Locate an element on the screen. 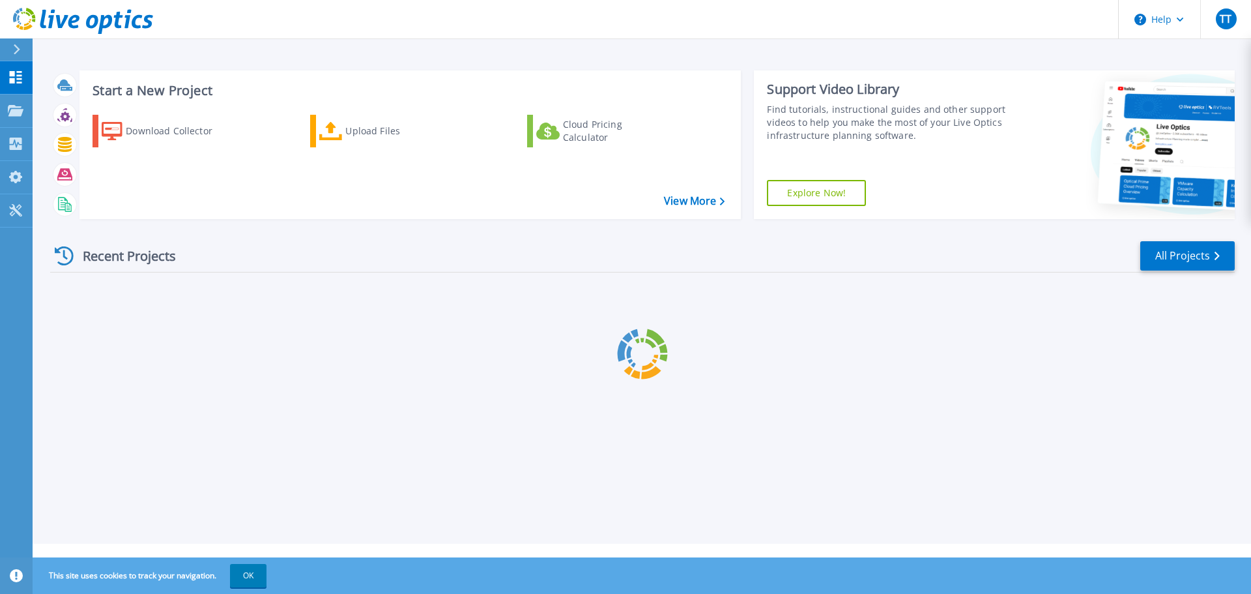 This screenshot has width=1251, height=594. div: Support Video Library is located at coordinates (890, 89).